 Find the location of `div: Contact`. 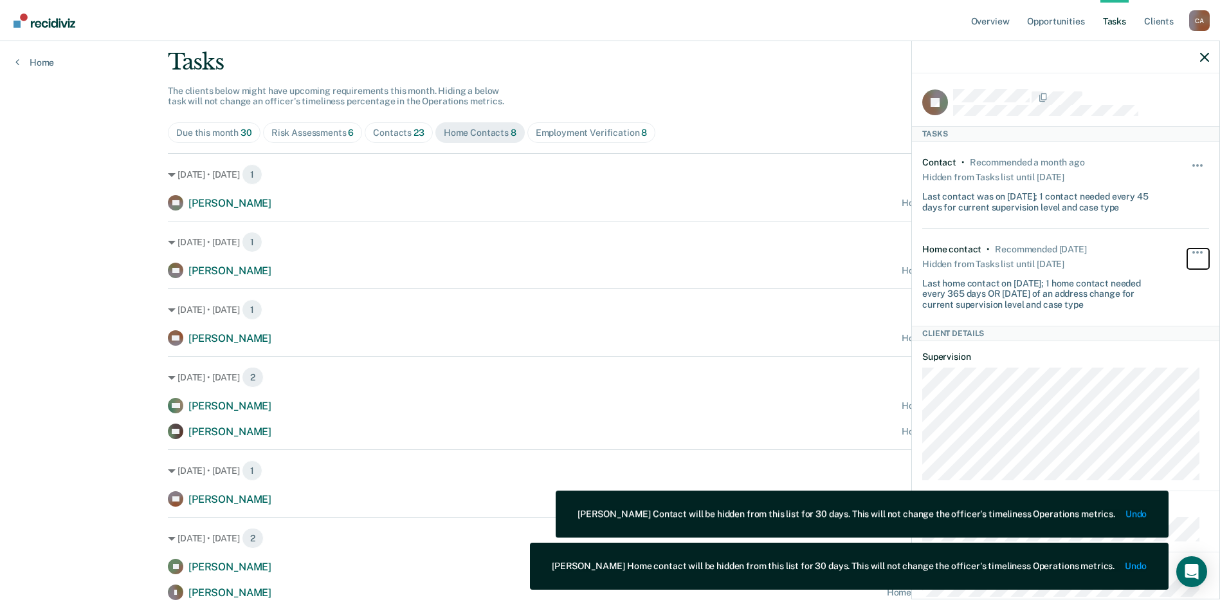

div: Contact is located at coordinates (939, 162).